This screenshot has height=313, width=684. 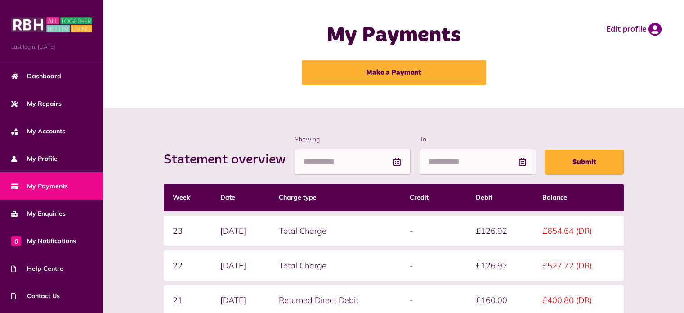 What do you see at coordinates (36, 76) in the screenshot?
I see `span: Dashboard` at bounding box center [36, 76].